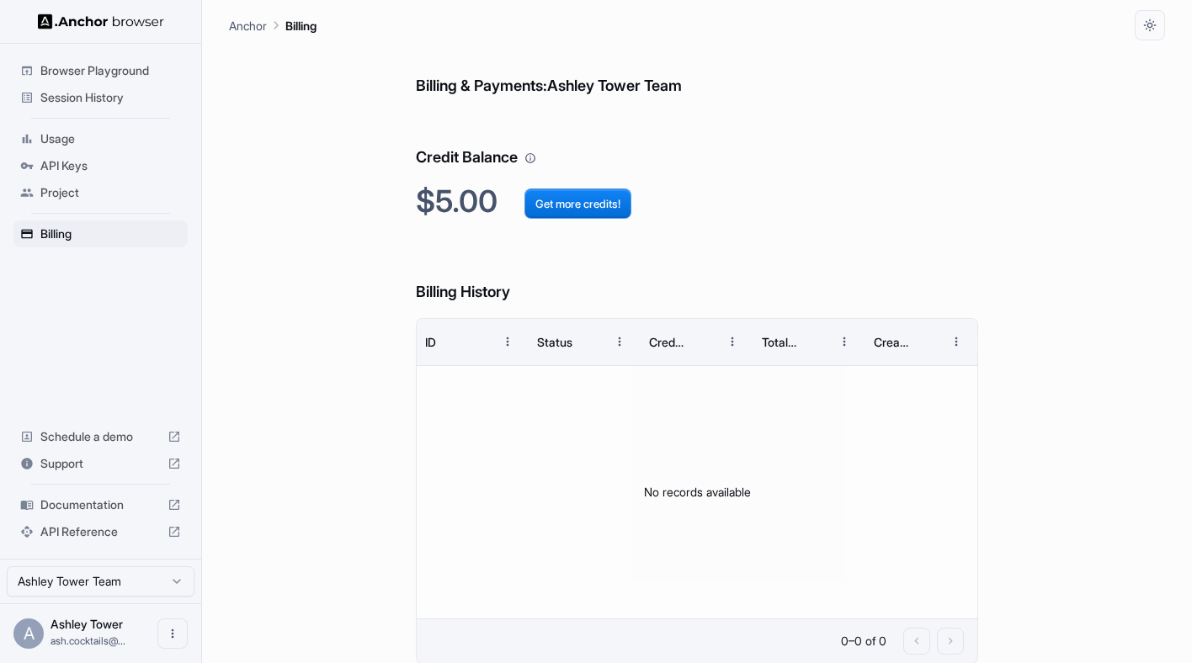  What do you see at coordinates (110, 139) in the screenshot?
I see `span: Usage` at bounding box center [110, 139].